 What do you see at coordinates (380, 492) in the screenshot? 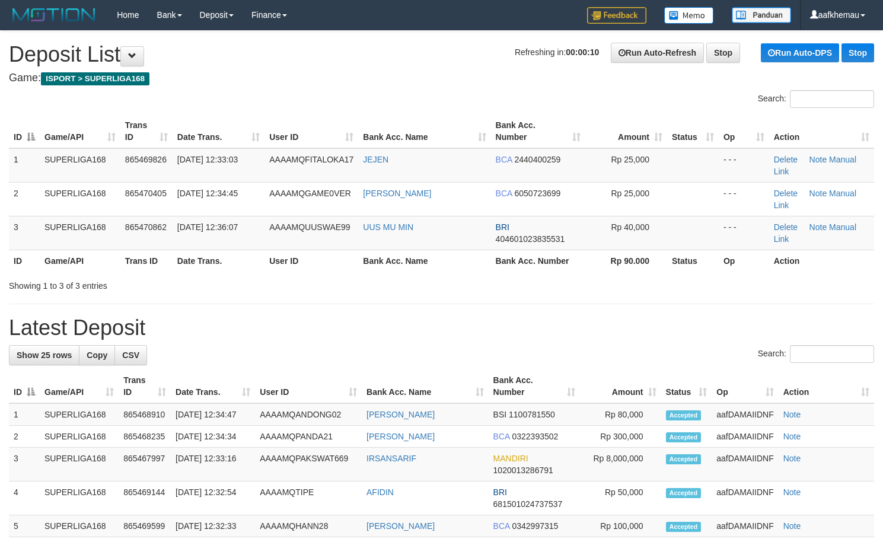
I see `a: AFIDIN` at bounding box center [380, 492].